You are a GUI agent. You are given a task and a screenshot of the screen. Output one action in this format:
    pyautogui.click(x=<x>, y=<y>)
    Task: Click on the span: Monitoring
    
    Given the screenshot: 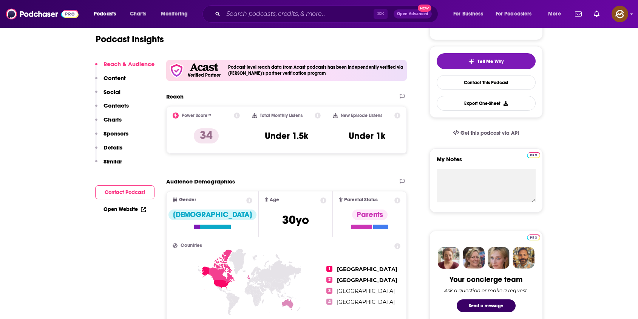 What is the action you would take?
    pyautogui.click(x=174, y=14)
    